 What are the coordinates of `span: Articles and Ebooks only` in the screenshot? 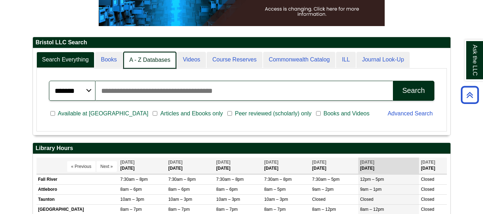 It's located at (191, 114).